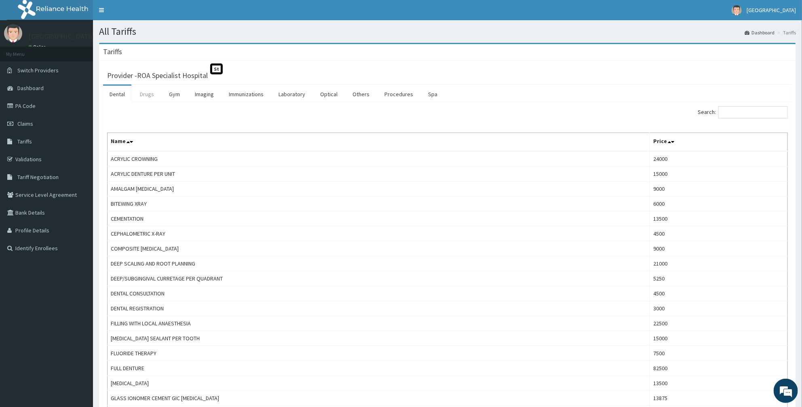 Image resolution: width=802 pixels, height=407 pixels. I want to click on th: Name, so click(379, 142).